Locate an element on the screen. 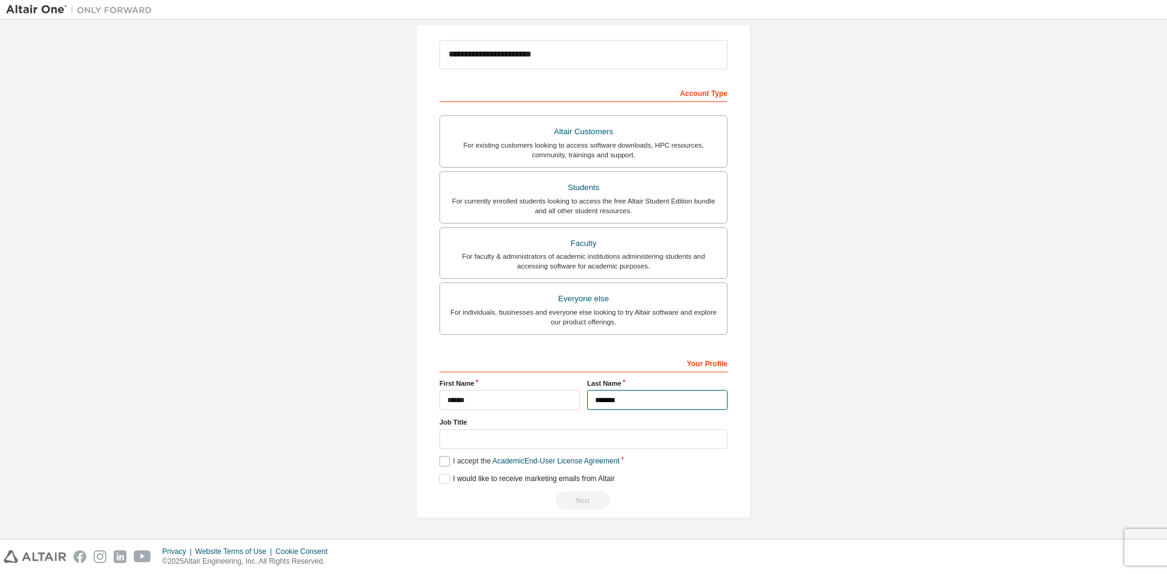 Image resolution: width=1167 pixels, height=574 pixels. div: Students is located at coordinates (583, 188).